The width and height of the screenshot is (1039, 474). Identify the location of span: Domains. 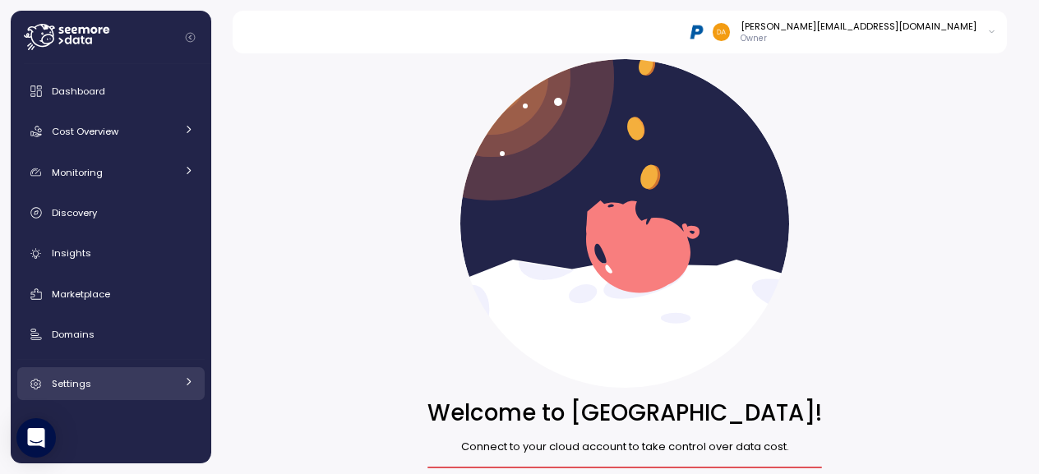
(73, 334).